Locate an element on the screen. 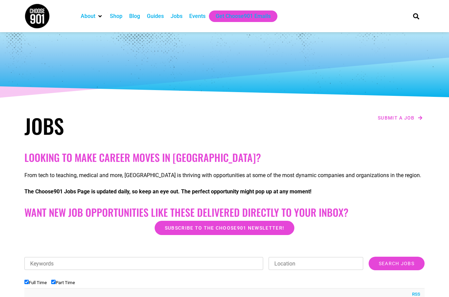 This screenshot has height=297, width=449. a: Get Choose901 Emails is located at coordinates (243, 16).